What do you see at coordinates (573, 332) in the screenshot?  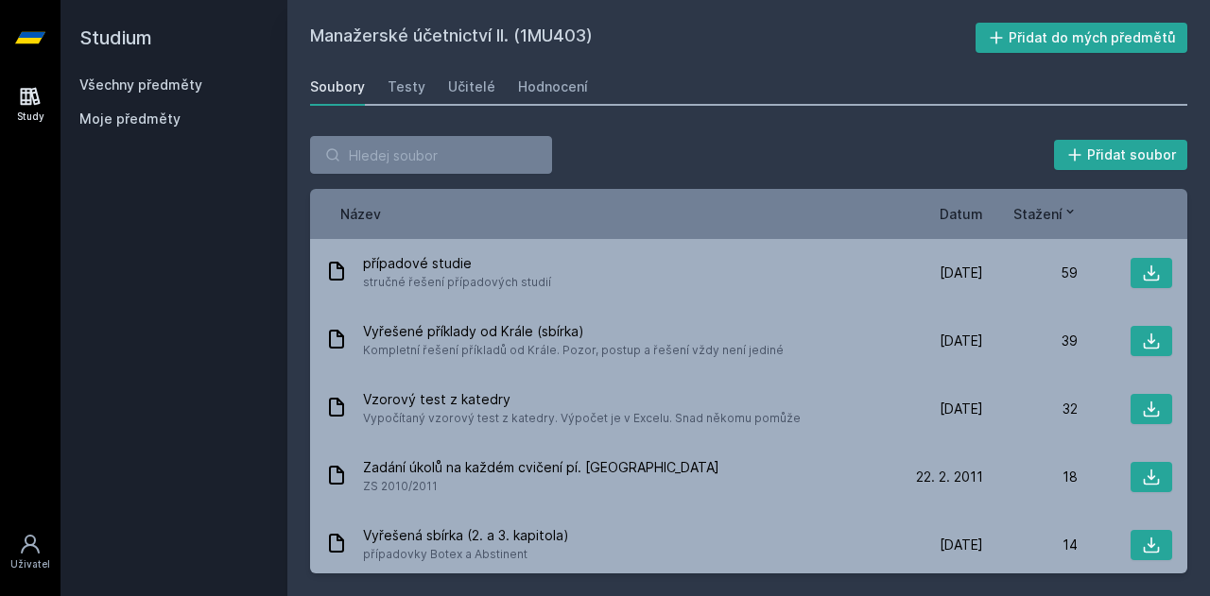 I see `span: Vyřešené příklady od Krále (sbírka)` at bounding box center [573, 332].